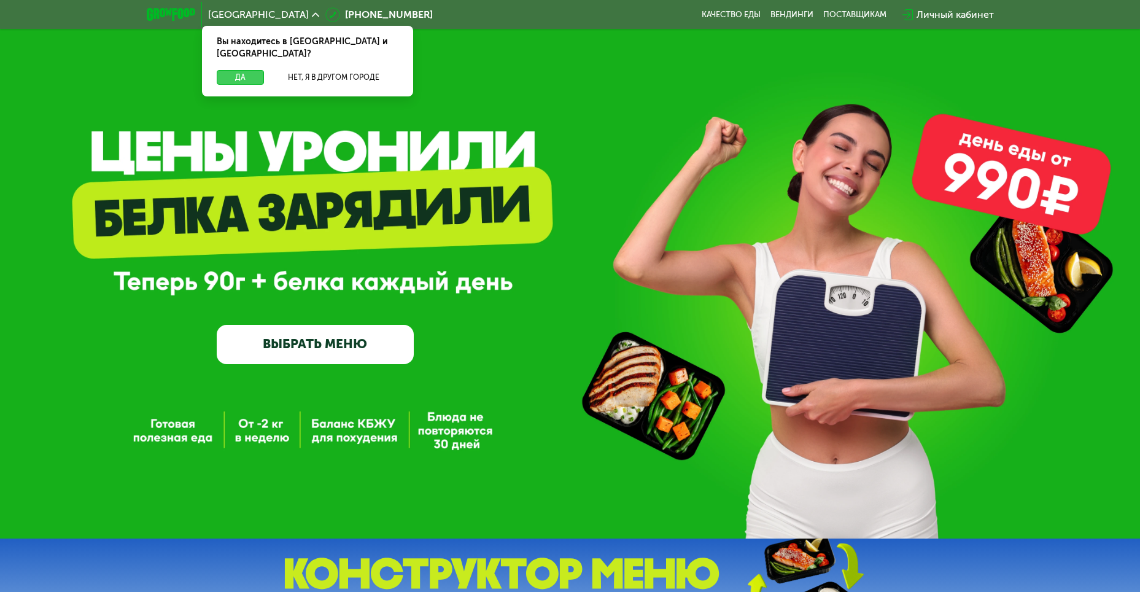  I want to click on div: поставщикам, so click(854, 15).